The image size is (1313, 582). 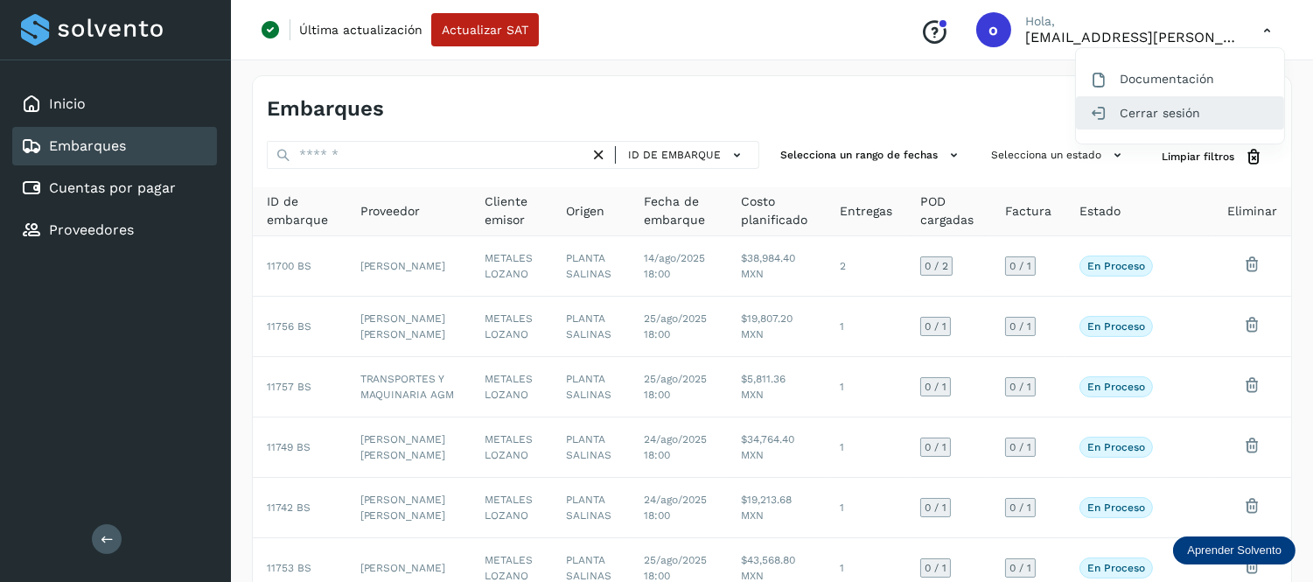 I want to click on div: Aprender Solvento, so click(x=1234, y=550).